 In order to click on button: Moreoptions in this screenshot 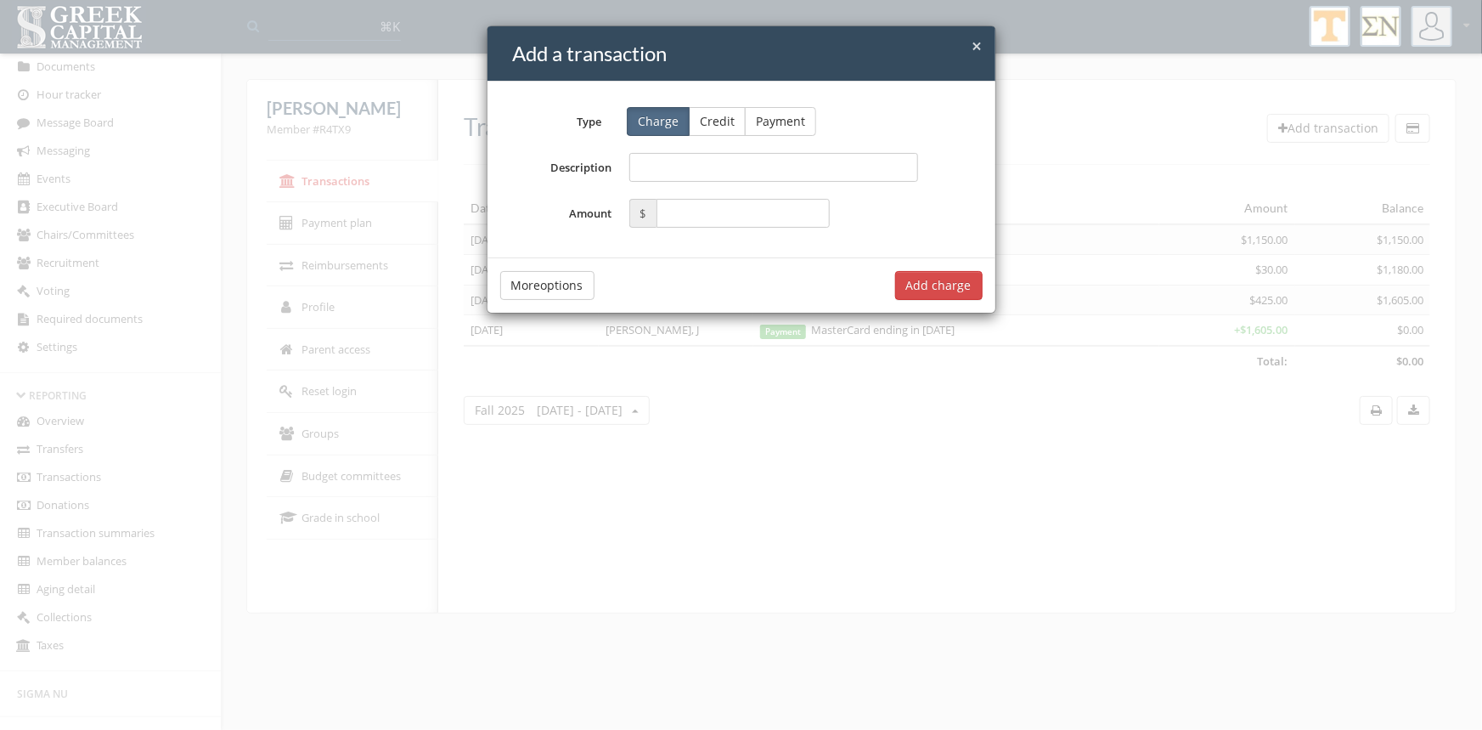, I will do `click(547, 285)`.